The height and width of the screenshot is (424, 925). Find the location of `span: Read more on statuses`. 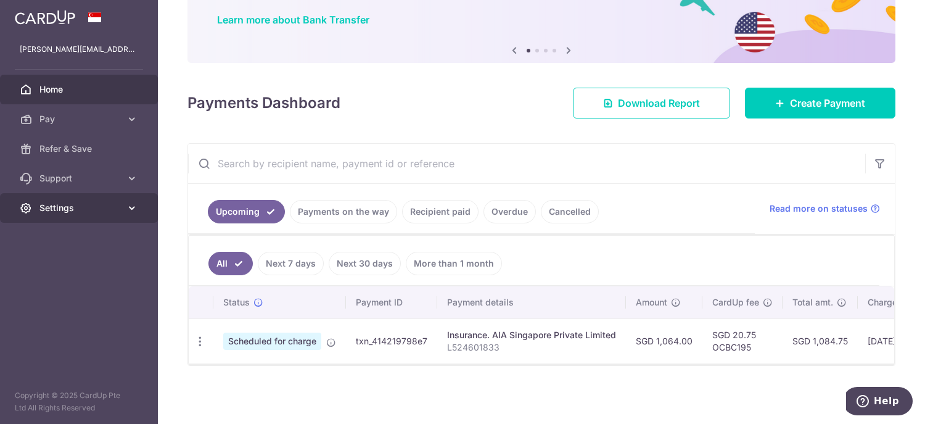

span: Read more on statuses is located at coordinates (819, 209).